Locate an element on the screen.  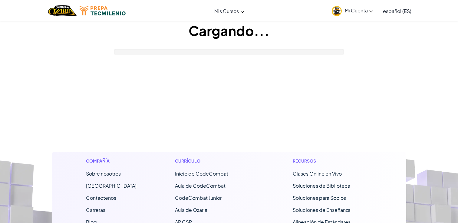
a: Clases Online en Vivo is located at coordinates (317, 174).